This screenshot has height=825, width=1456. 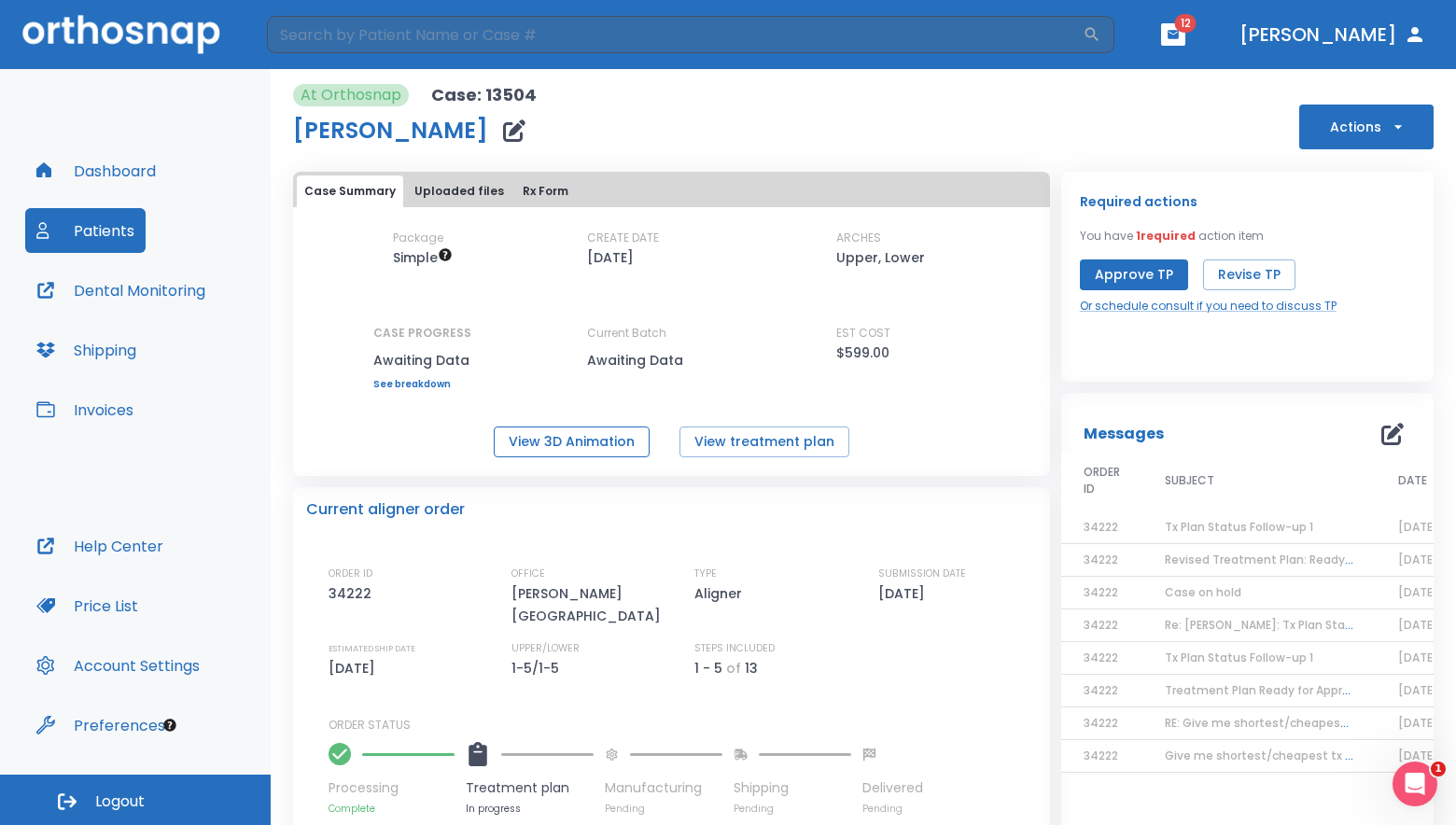 What do you see at coordinates (539, 669) in the screenshot?
I see `p: 1-5/1-5` at bounding box center [539, 669].